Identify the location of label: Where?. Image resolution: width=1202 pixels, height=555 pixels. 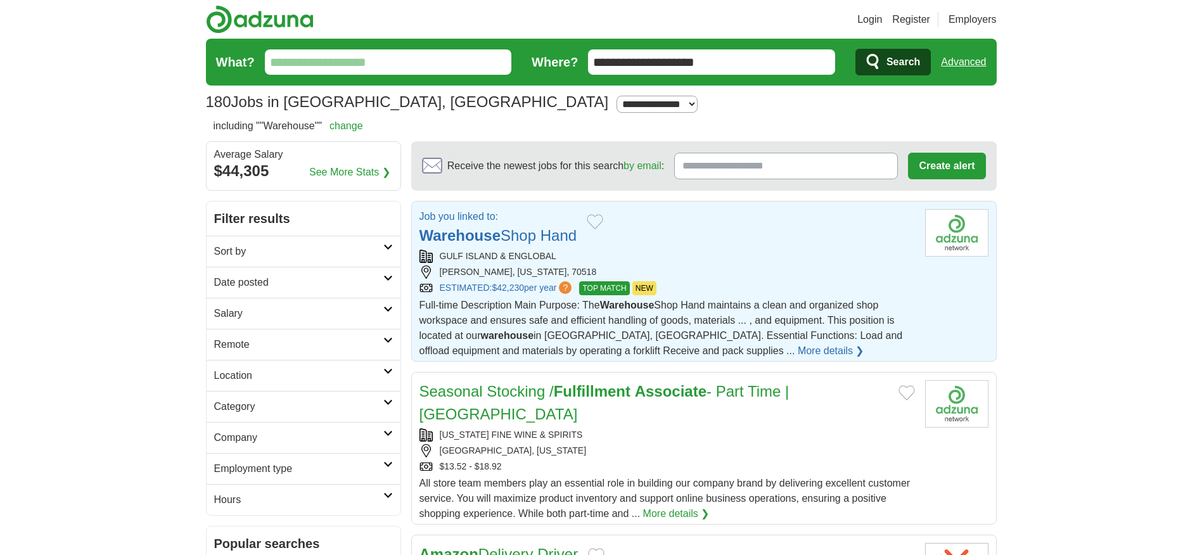
(554, 62).